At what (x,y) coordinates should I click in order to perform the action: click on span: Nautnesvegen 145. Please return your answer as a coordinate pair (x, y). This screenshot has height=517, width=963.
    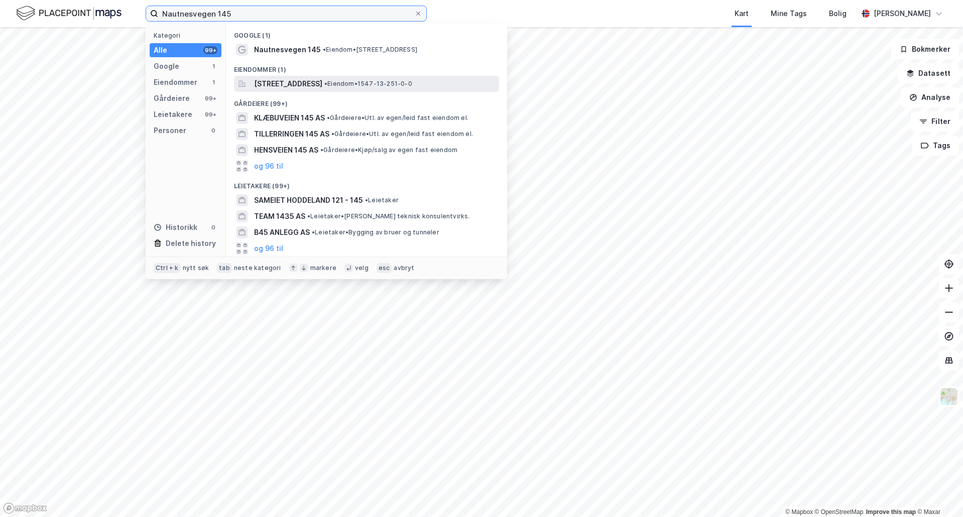
    Looking at the image, I should click on (287, 50).